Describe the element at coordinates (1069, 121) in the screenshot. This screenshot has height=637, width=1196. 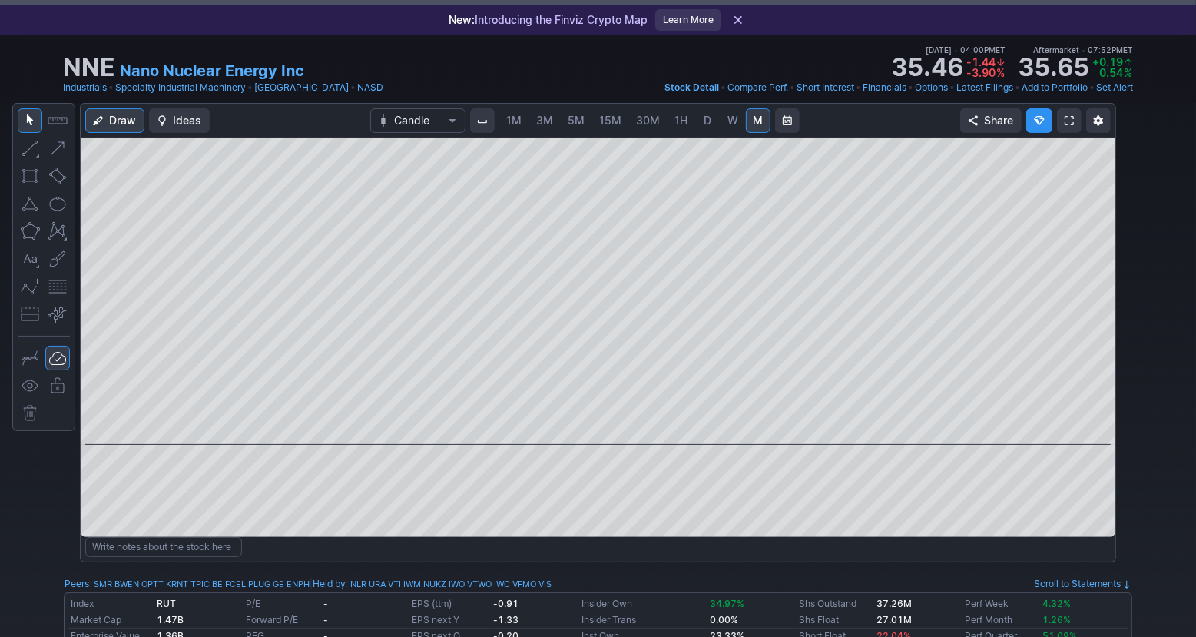
I see `a: Fullscreen` at that location.